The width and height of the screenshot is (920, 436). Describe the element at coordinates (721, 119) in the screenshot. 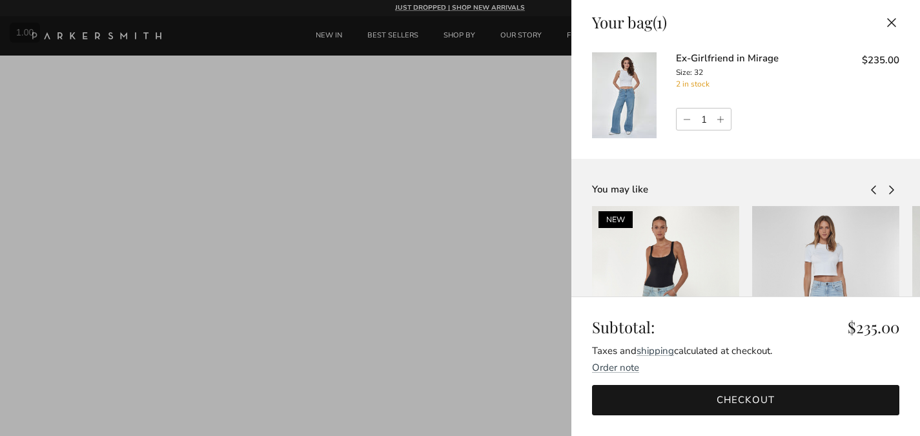

I see `a: Increase quantity` at that location.